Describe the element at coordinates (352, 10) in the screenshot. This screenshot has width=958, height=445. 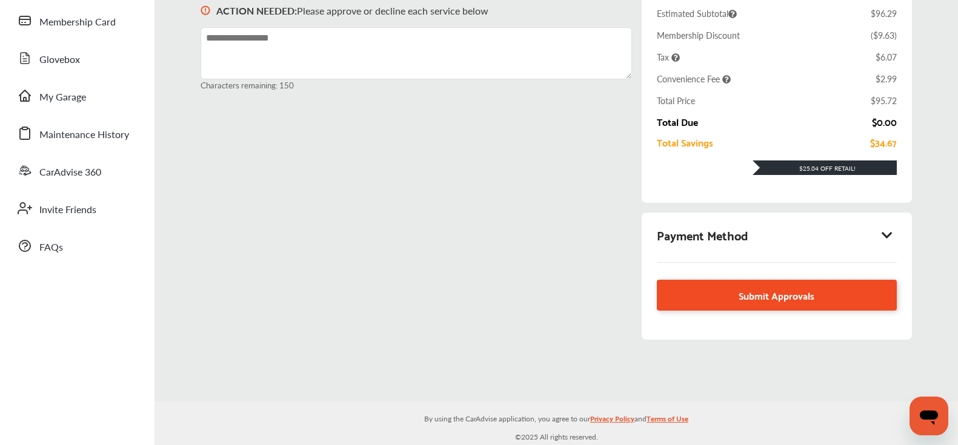
I see `p: Please approve or decline each service below` at that location.